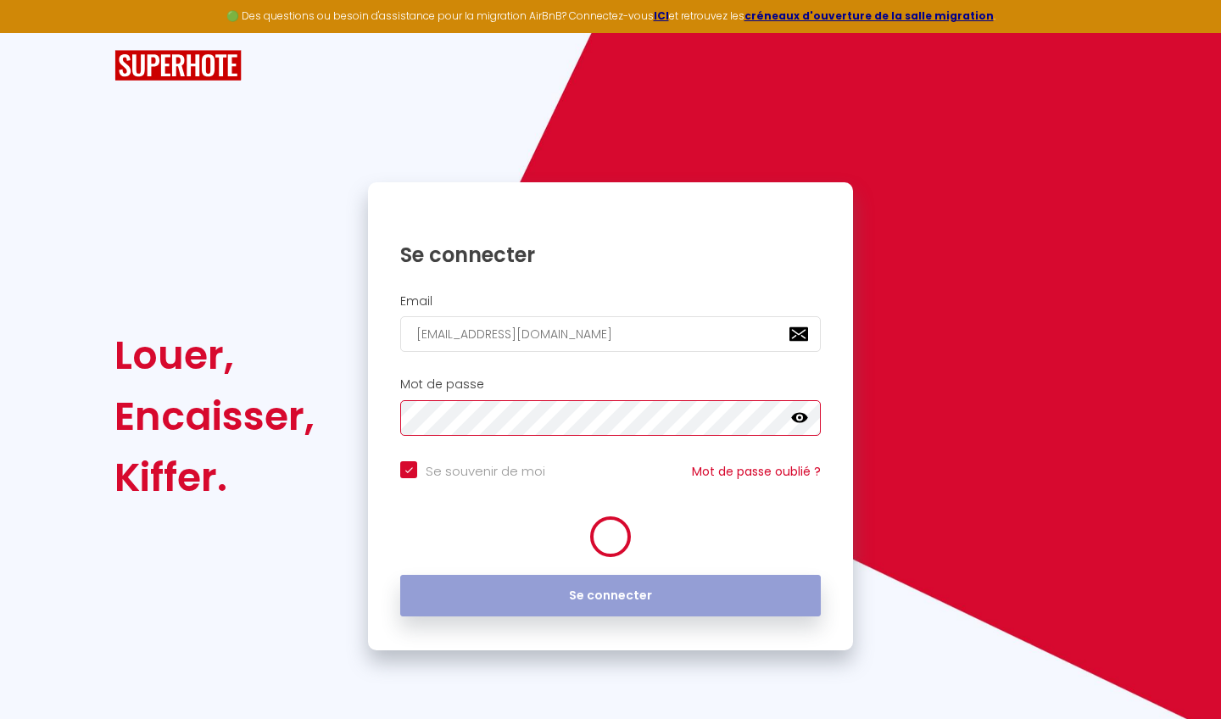  Describe the element at coordinates (215, 355) in the screenshot. I see `div: Louer,` at that location.